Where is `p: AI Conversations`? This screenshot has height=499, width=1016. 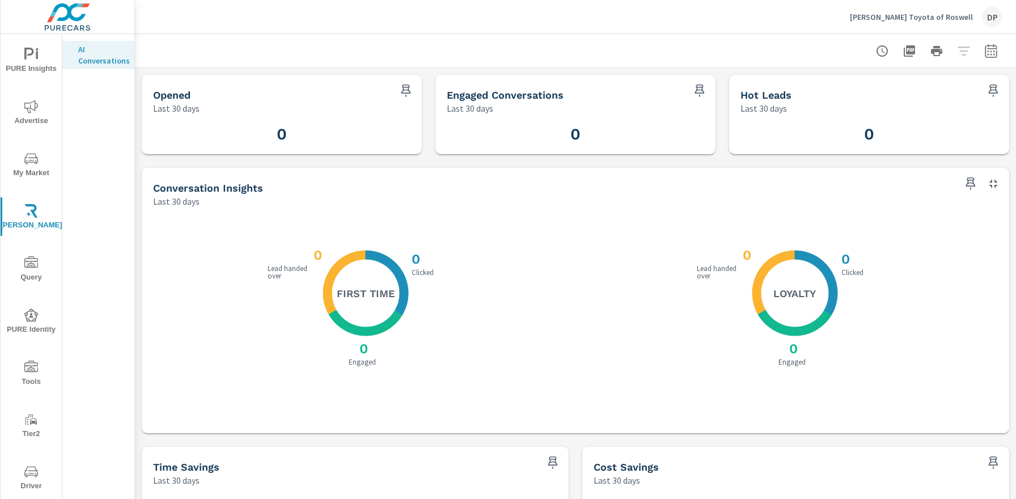
p: AI Conversations is located at coordinates (101, 55).